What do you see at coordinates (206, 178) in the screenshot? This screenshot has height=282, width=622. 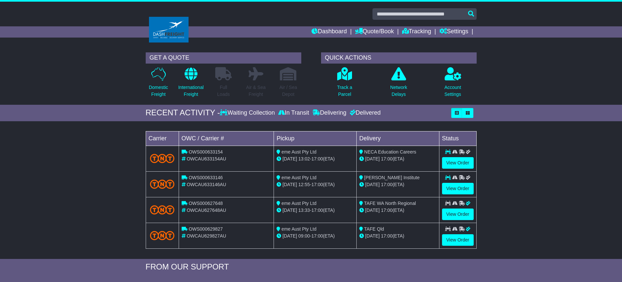 I see `span: OWS000633146` at bounding box center [206, 178].